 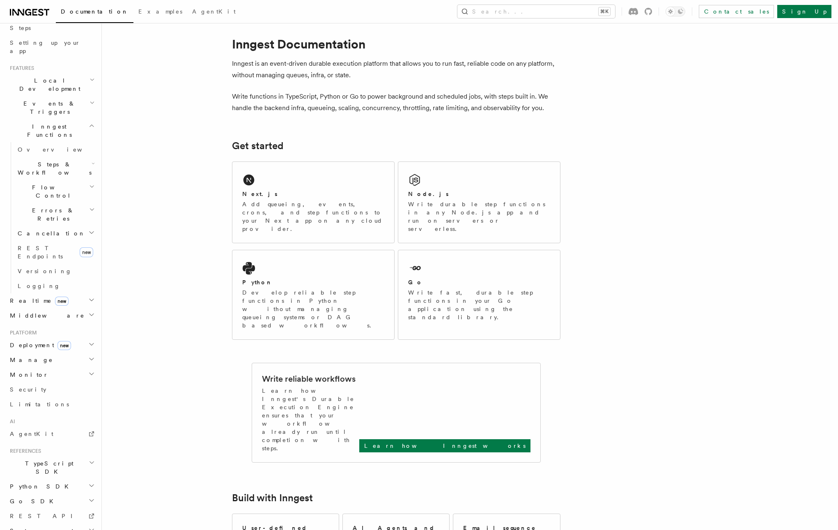 What do you see at coordinates (160, 12) in the screenshot?
I see `span: Examples` at bounding box center [160, 12].